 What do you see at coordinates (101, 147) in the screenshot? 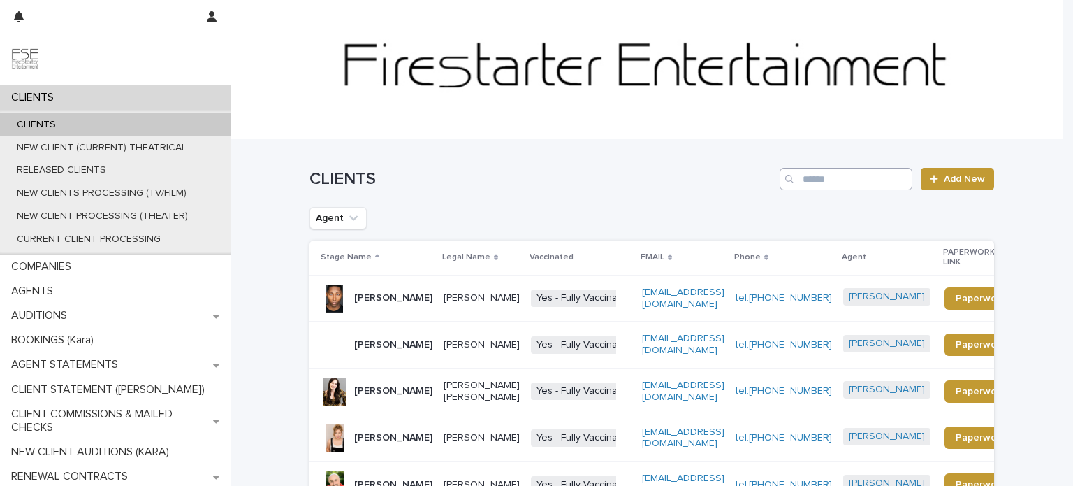
I see `p: NEW CLIENT (CURRENT) THEATRICAL` at bounding box center [101, 147].